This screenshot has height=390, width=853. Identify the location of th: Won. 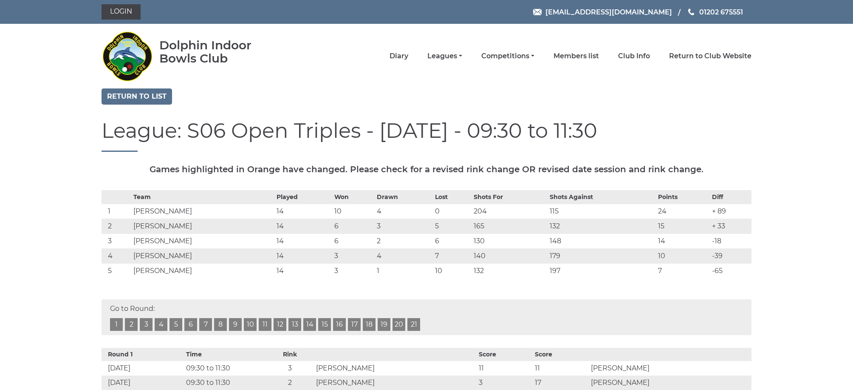
(354, 197).